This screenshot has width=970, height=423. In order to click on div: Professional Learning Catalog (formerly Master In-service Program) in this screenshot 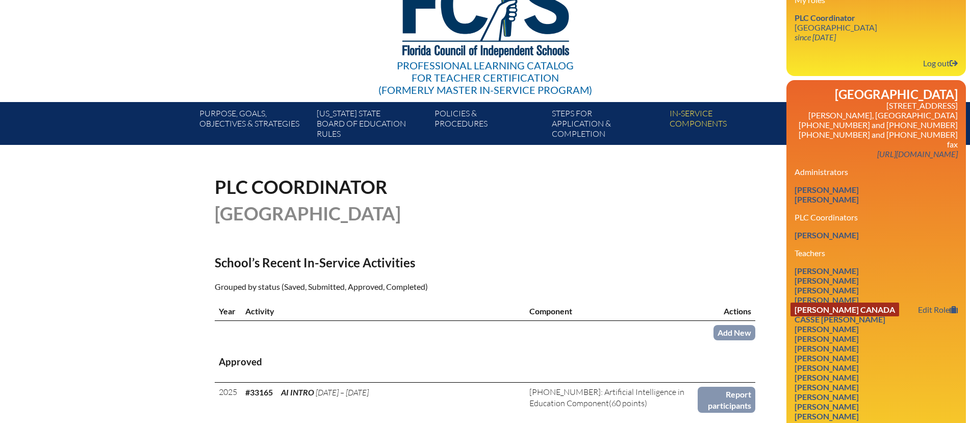, I will do `click(485, 77)`.